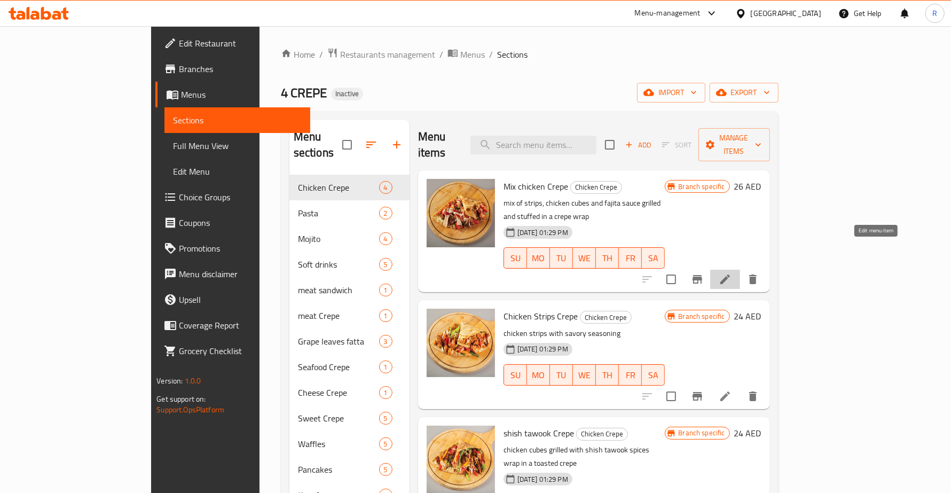 This screenshot has height=493, width=951. What do you see at coordinates (515, 375) in the screenshot?
I see `span: SU` at bounding box center [515, 375].